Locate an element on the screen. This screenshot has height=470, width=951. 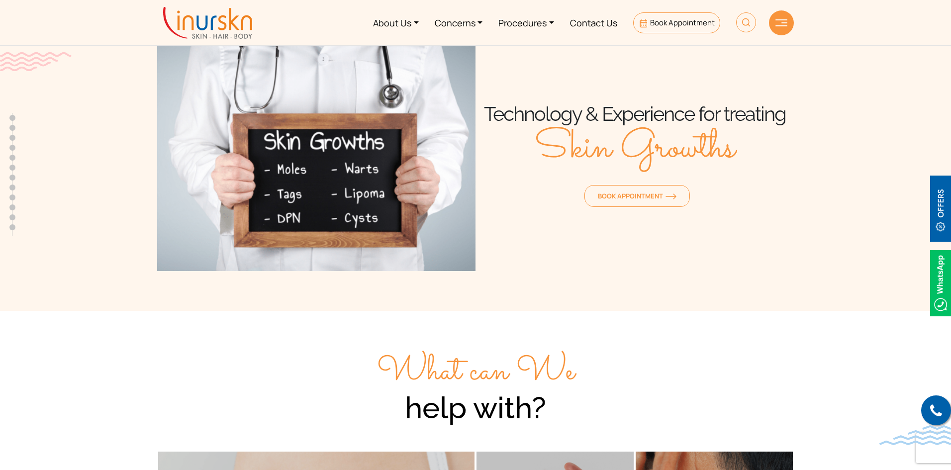
a: About Us is located at coordinates (396, 22).